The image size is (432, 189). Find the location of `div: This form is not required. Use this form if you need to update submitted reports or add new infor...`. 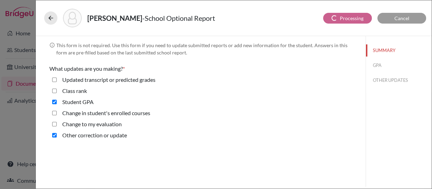

div: This form is not required. Use this form if you need to update submitted reports or add new infor... is located at coordinates (201, 49).